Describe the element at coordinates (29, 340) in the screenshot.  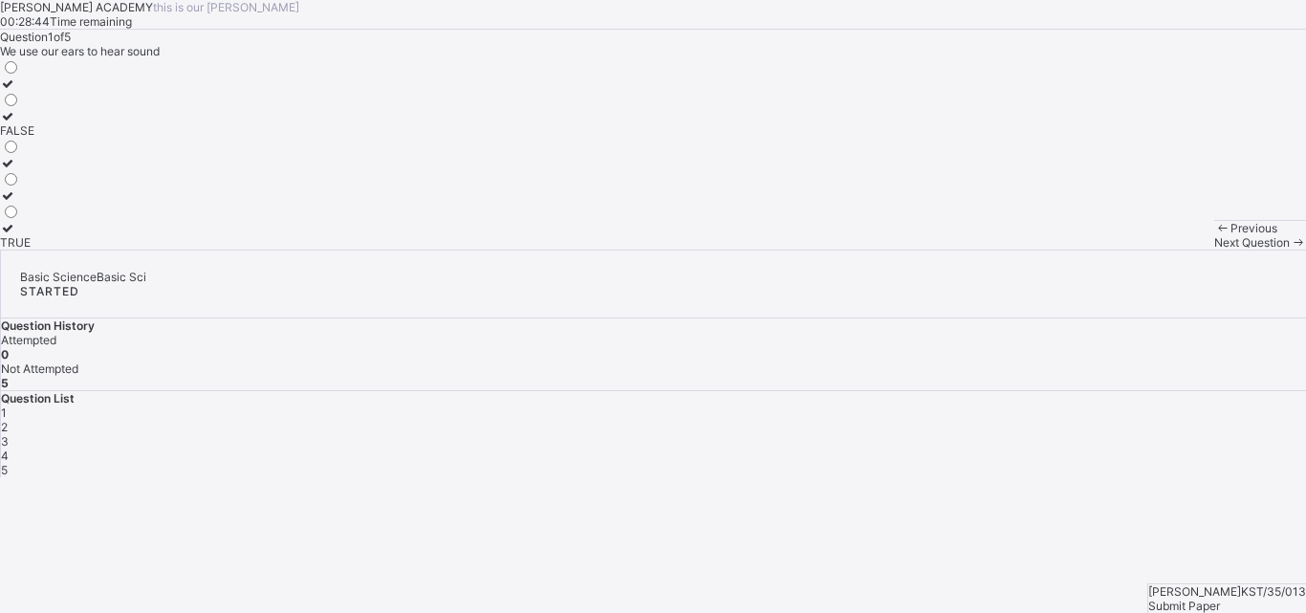
I see `span: Attempted` at that location.